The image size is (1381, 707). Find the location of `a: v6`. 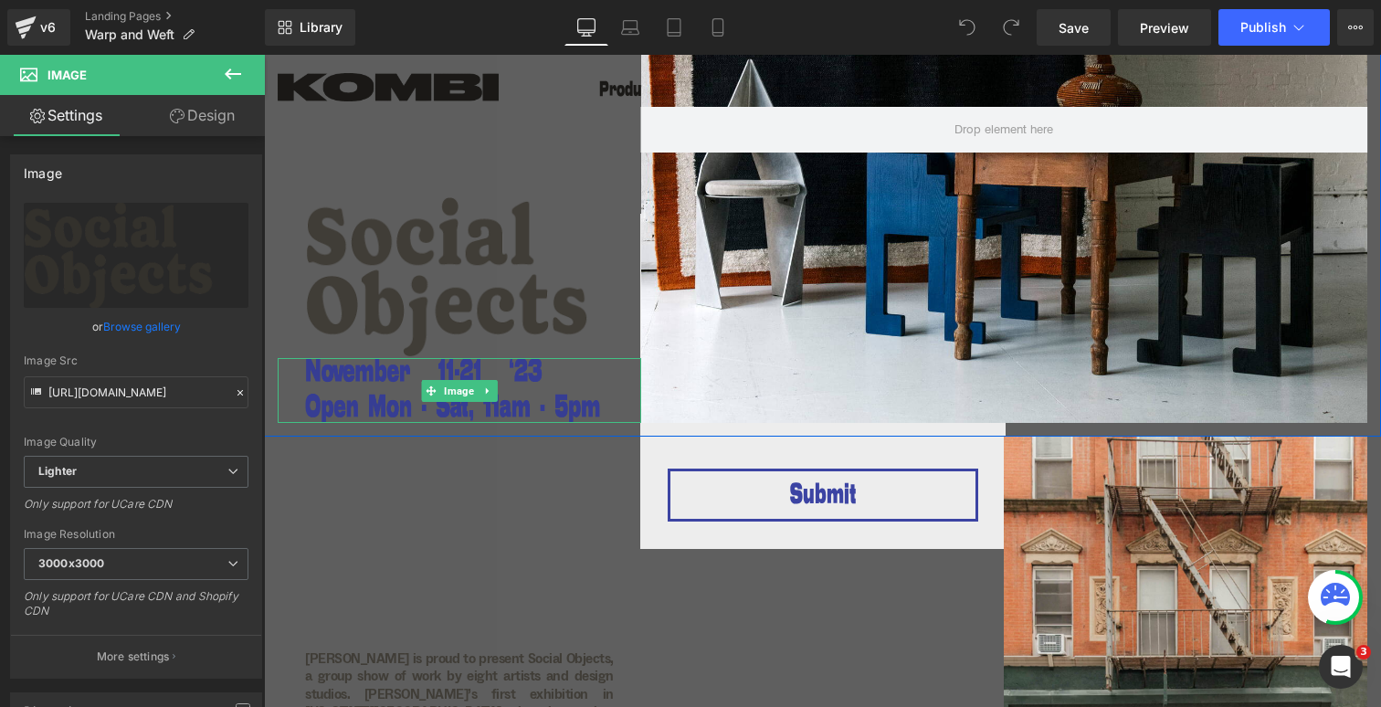

a: v6 is located at coordinates (38, 27).